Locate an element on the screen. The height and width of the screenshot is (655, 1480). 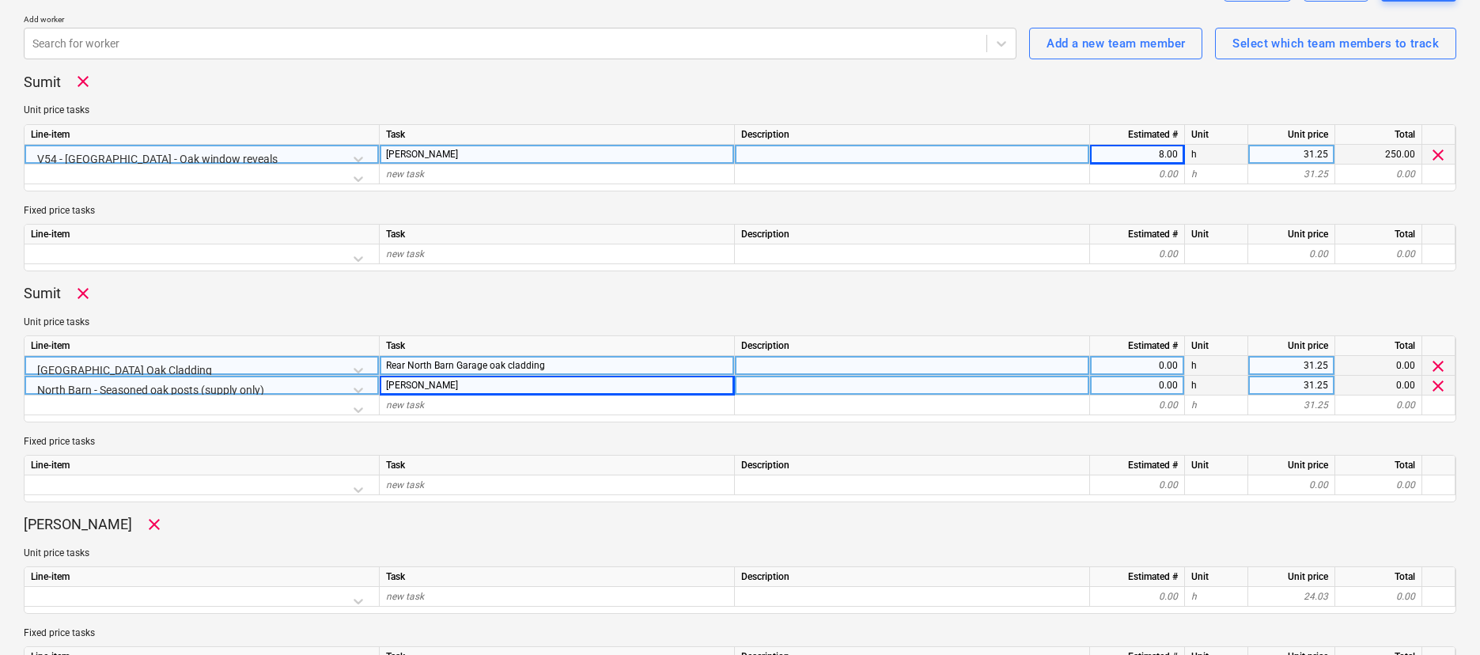
span: Dean is located at coordinates (422, 385).